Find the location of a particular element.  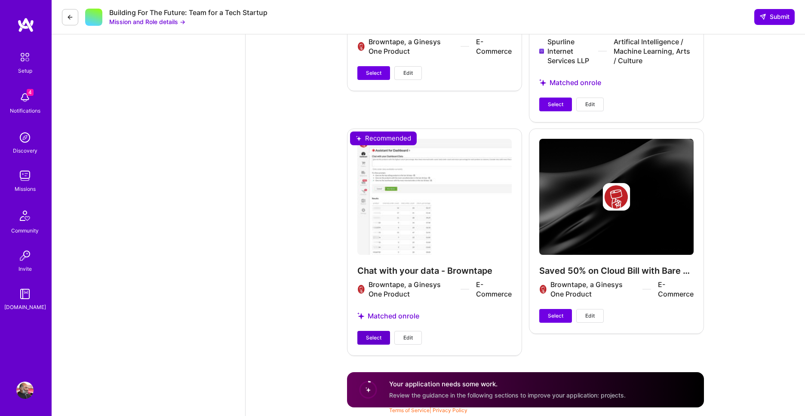

img: guide book is located at coordinates (25, 294).